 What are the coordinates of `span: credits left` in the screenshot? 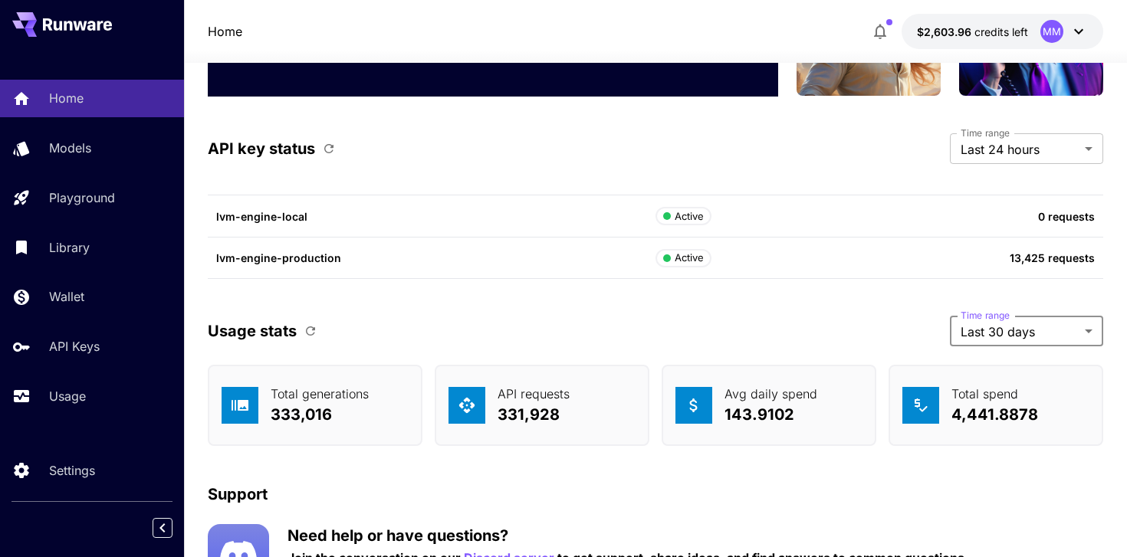 It's located at (1001, 31).